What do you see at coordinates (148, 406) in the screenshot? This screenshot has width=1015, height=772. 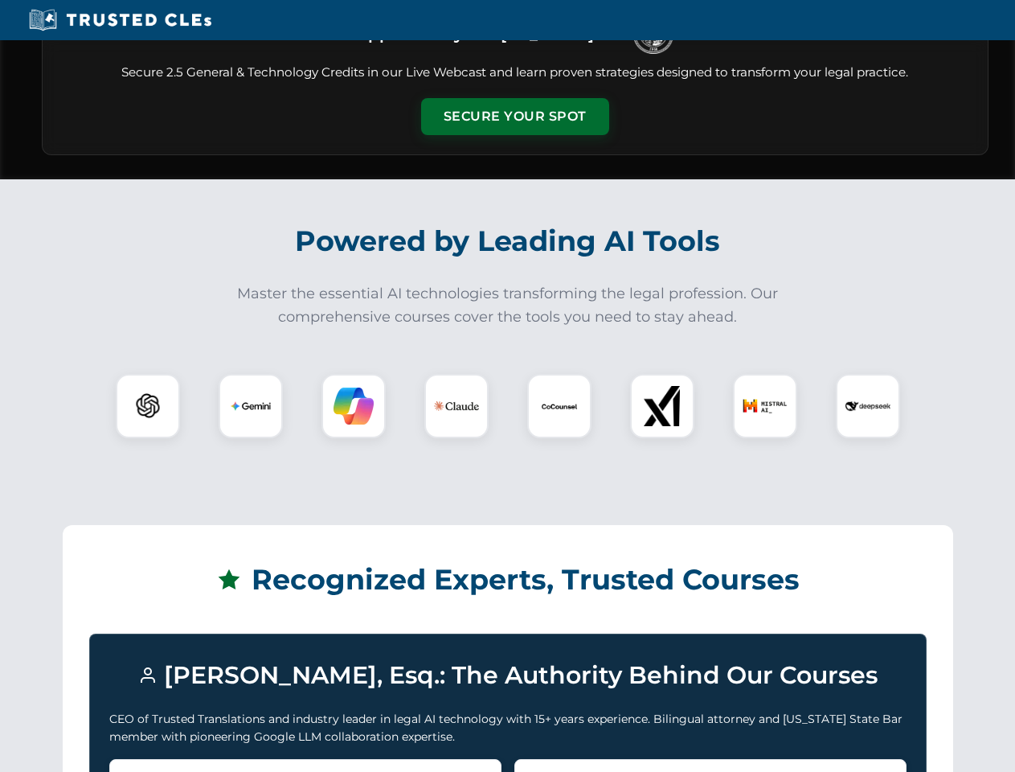 I see `div: ChatGPT` at bounding box center [148, 406].